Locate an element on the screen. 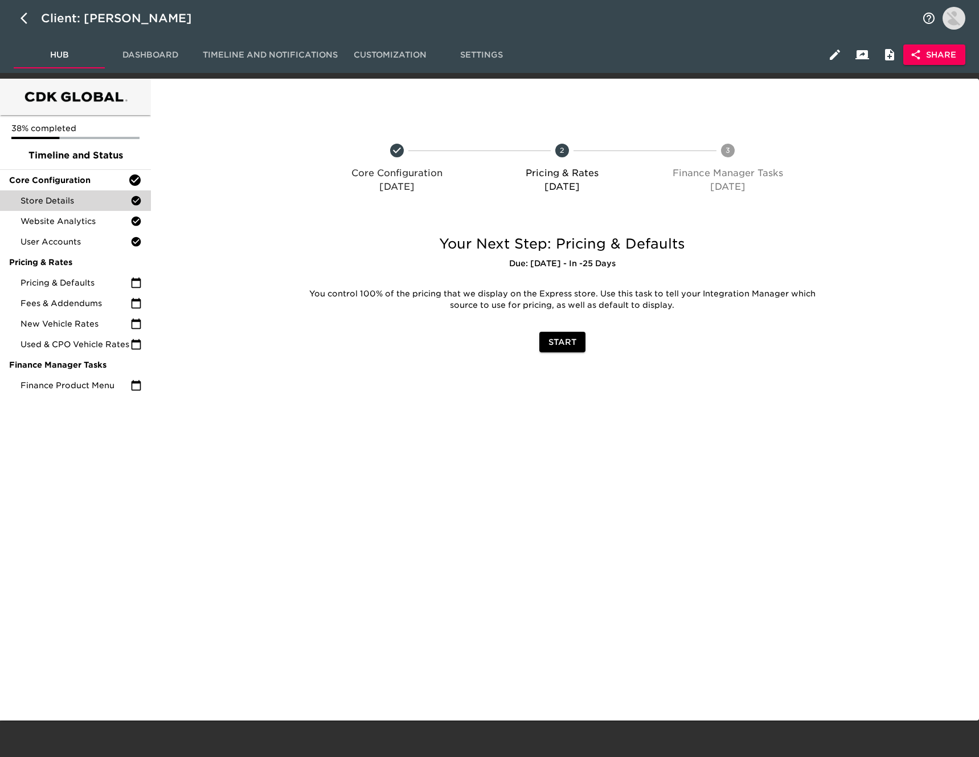  span: Finance Product Menu is located at coordinates (75, 385).